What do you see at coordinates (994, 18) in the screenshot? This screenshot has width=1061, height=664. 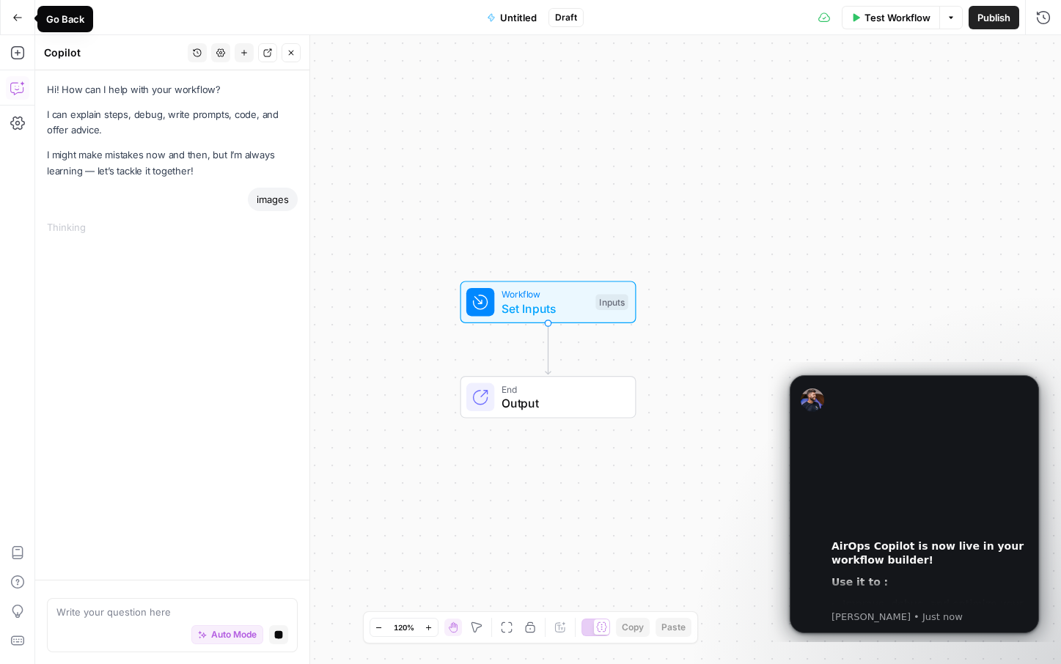 I see `button: Publish` at bounding box center [994, 18].